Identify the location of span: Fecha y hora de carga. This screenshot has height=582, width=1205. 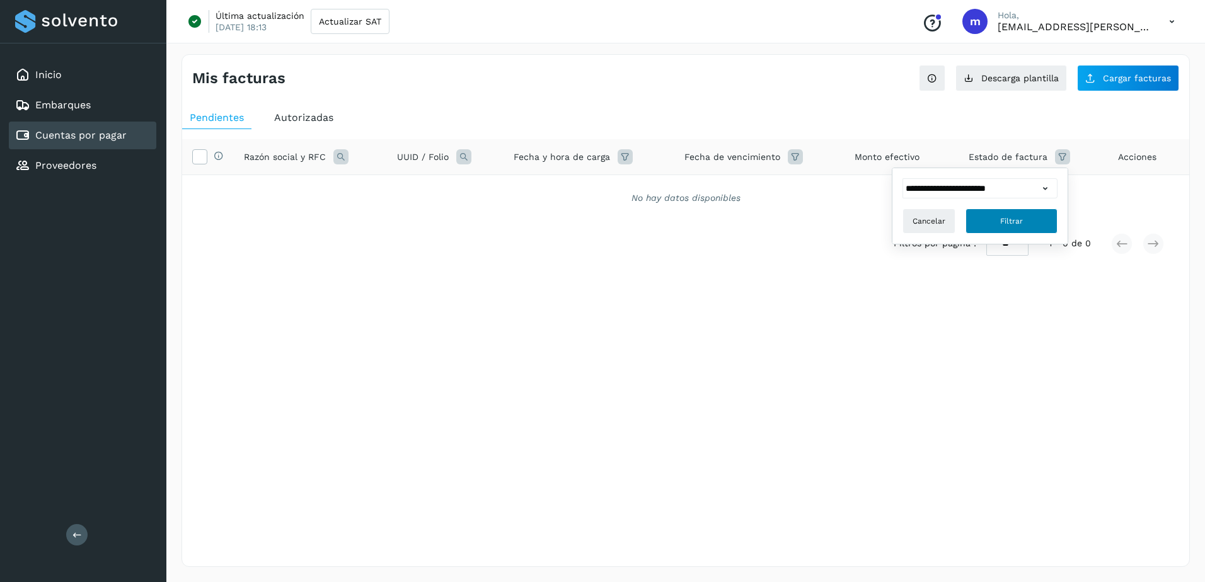
(562, 157).